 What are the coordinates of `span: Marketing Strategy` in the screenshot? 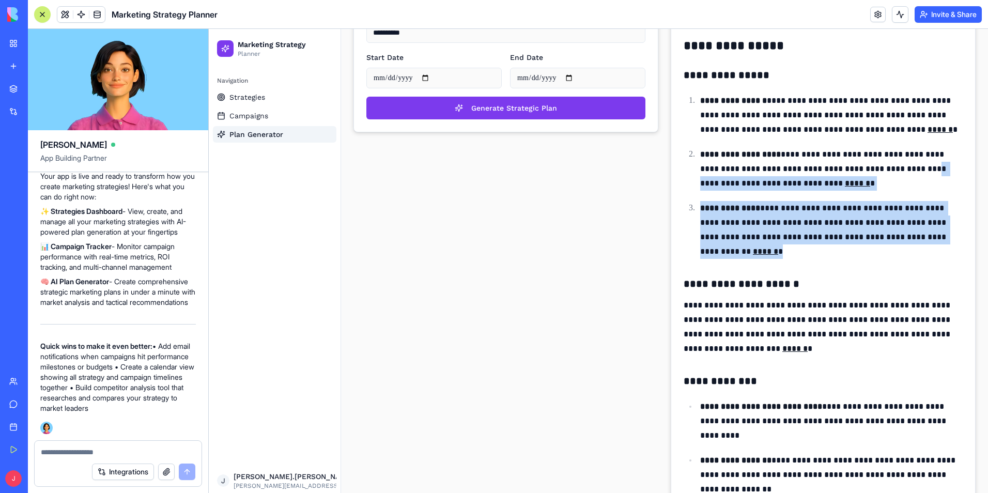 It's located at (63, 15).